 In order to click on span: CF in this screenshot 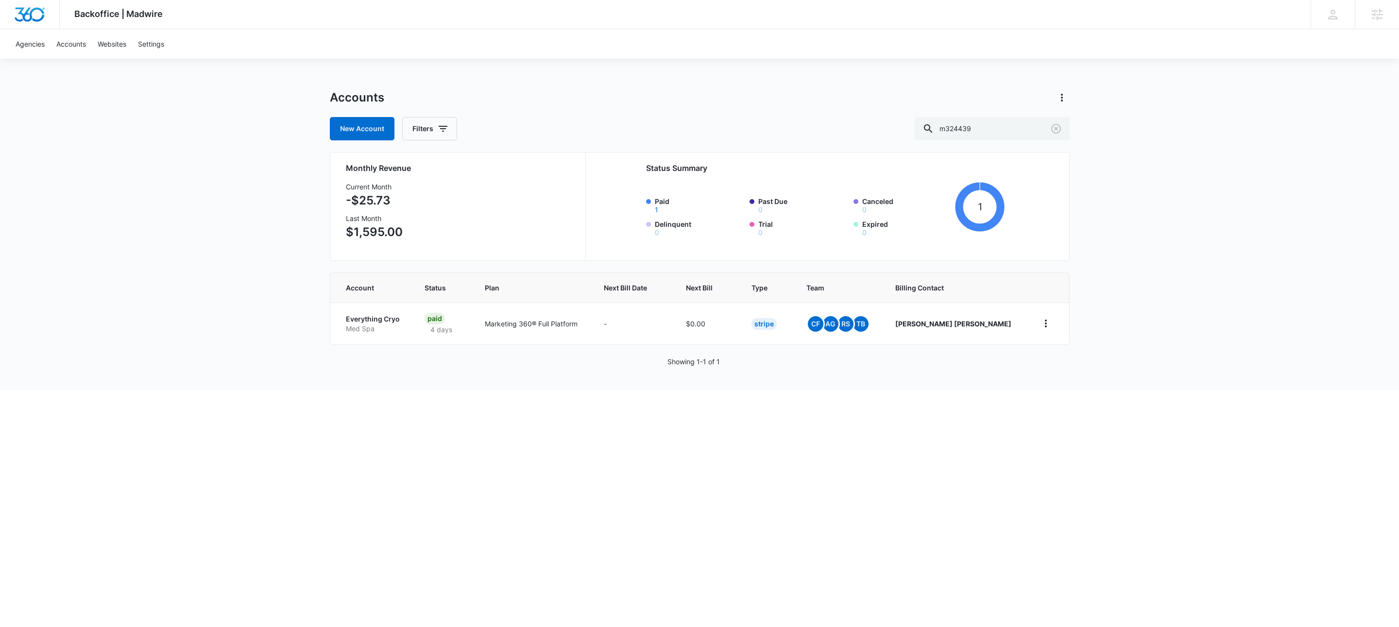, I will do `click(815, 324)`.